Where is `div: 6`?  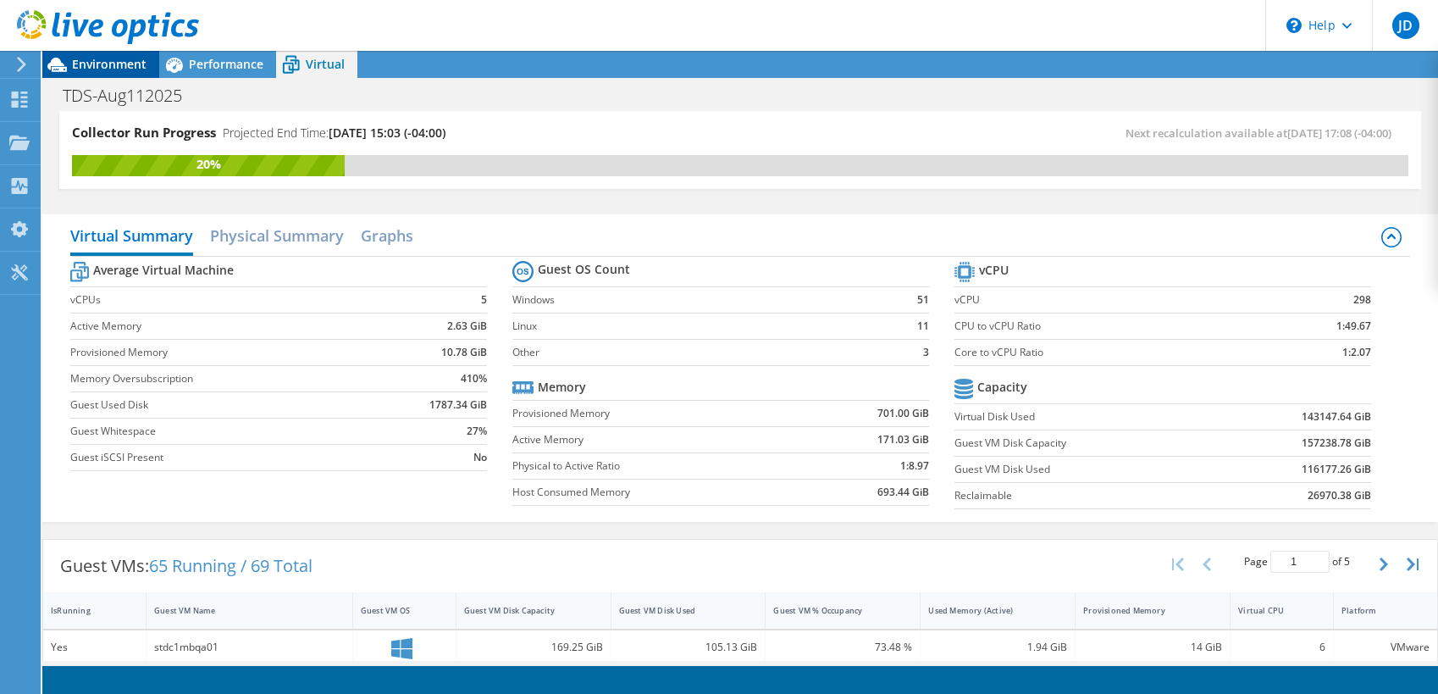
div: 6 is located at coordinates (1282, 647).